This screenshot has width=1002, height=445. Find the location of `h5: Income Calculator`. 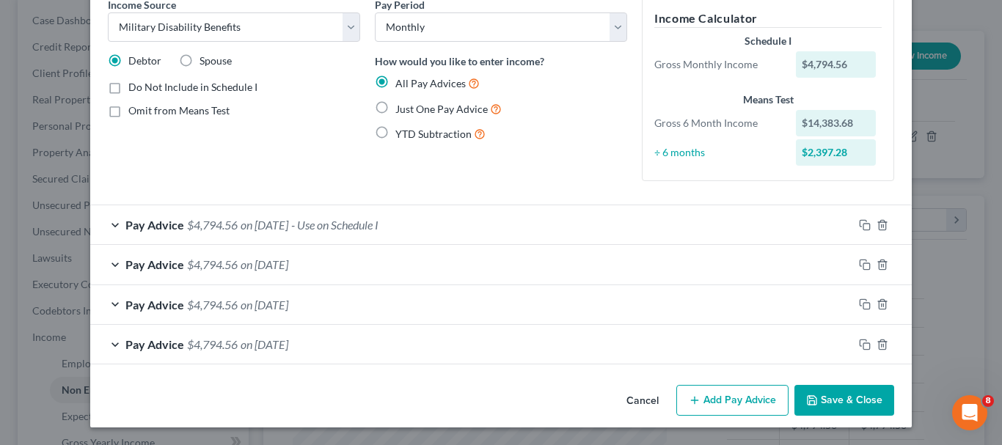

h5: Income Calculator is located at coordinates (768, 18).